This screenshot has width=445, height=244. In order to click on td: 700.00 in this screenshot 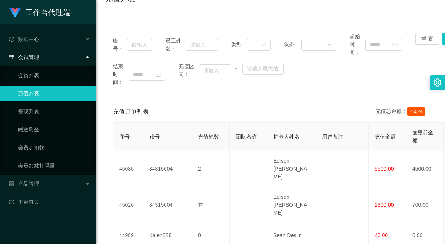, I will do `click(425, 205)`.